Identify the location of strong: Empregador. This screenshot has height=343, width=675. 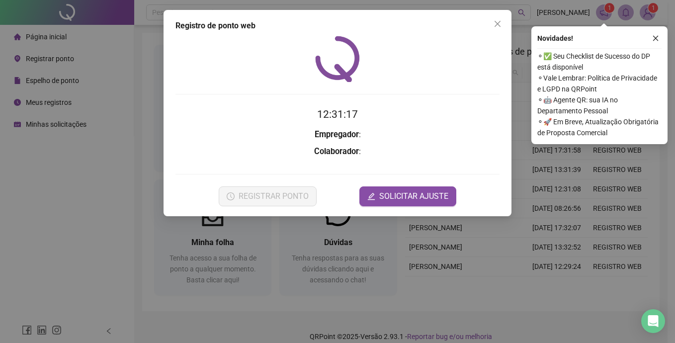
(337, 134).